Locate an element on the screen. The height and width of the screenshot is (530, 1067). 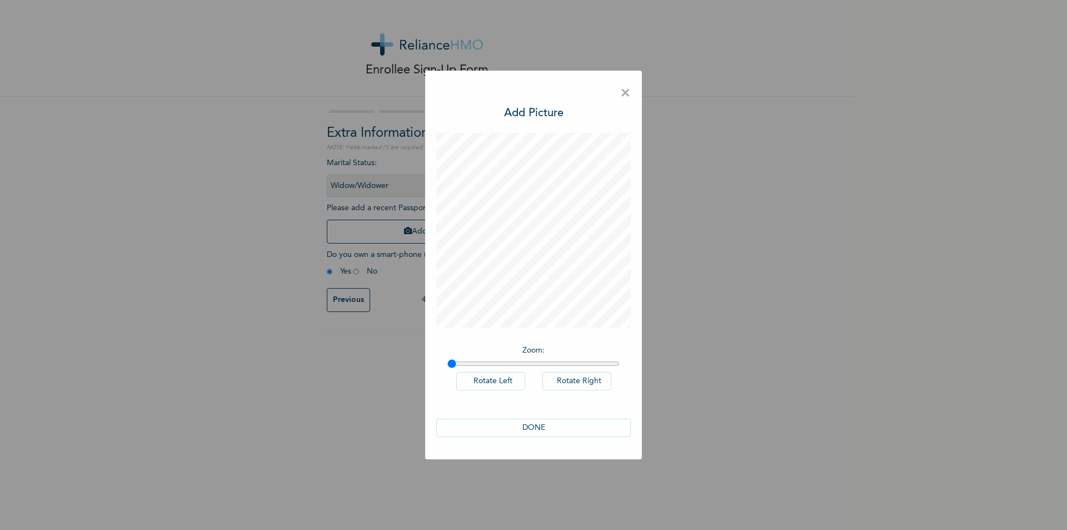
span: Please add a recent Passport Photograph is located at coordinates (427, 226).